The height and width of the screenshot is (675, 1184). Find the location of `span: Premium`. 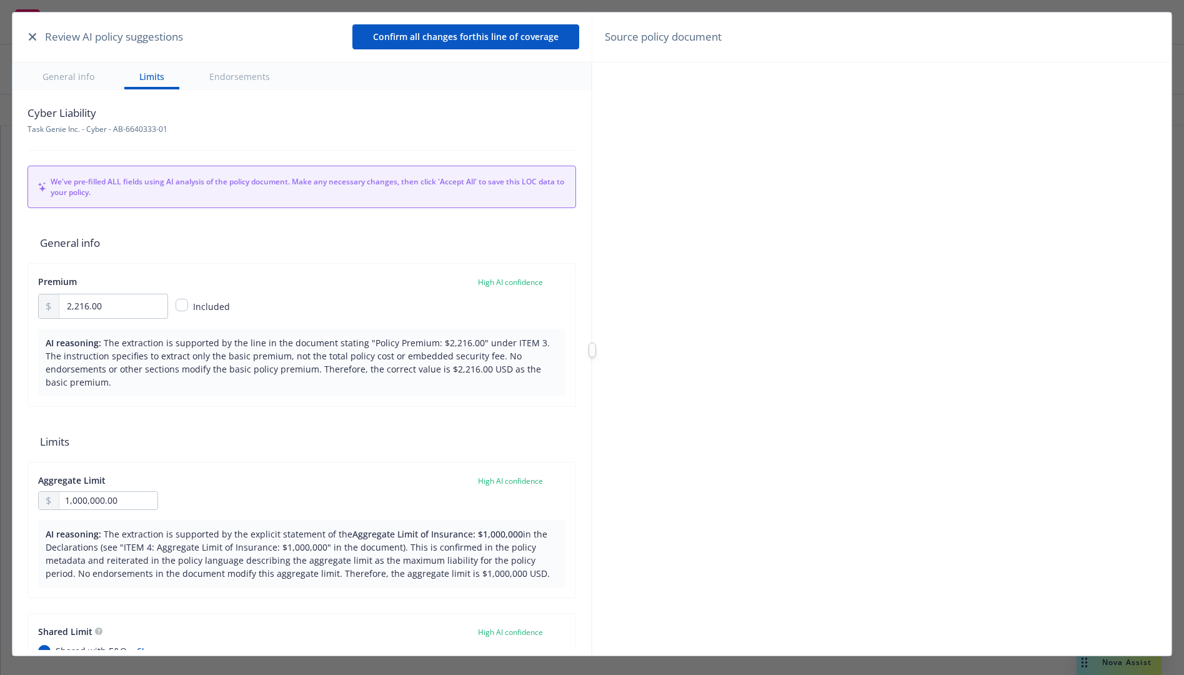

span: Premium is located at coordinates (57, 281).